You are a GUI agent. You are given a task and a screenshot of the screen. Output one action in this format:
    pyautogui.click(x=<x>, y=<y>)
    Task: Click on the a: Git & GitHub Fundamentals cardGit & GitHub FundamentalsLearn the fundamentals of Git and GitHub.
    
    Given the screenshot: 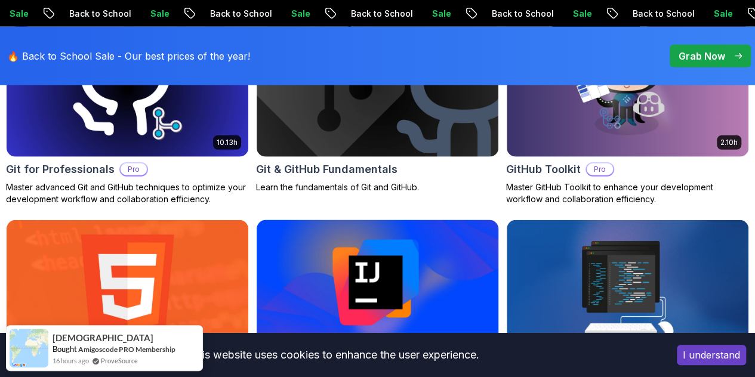 What is the action you would take?
    pyautogui.click(x=377, y=107)
    